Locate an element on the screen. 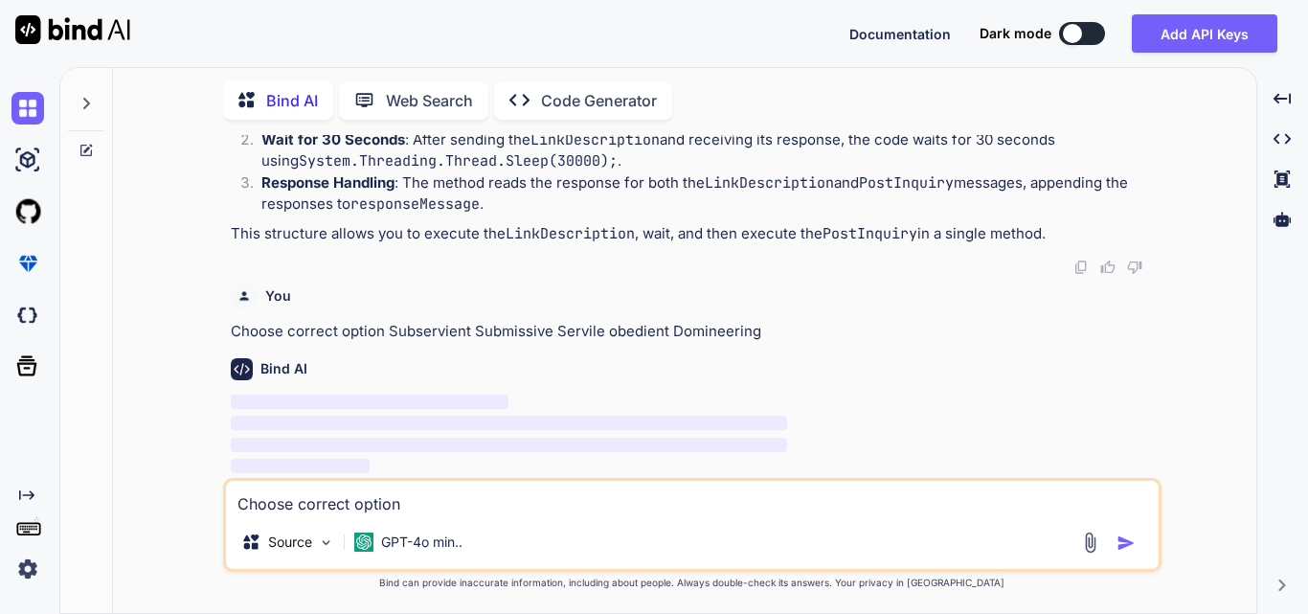 The width and height of the screenshot is (1308, 614). img: icon is located at coordinates (1126, 543).